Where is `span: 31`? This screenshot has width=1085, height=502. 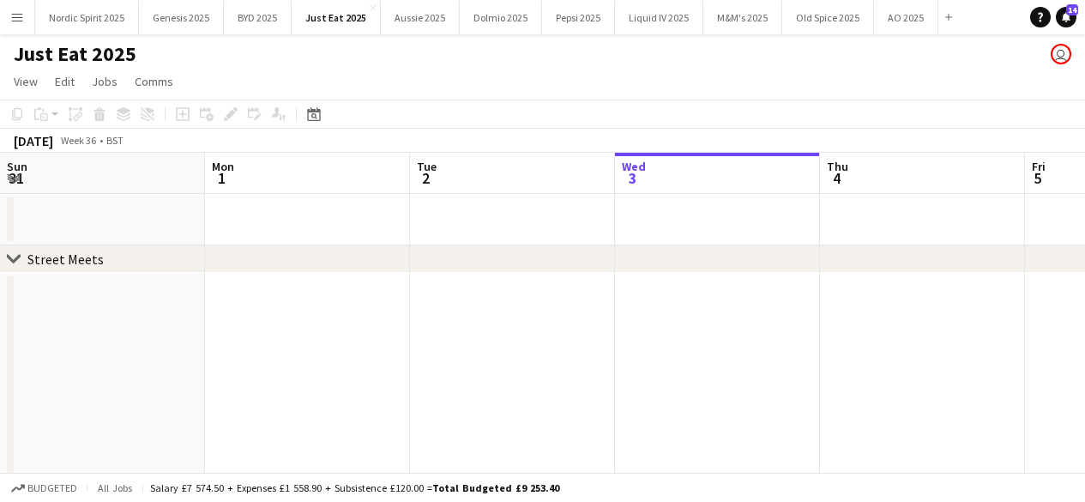
span: 31 is located at coordinates (15, 177).